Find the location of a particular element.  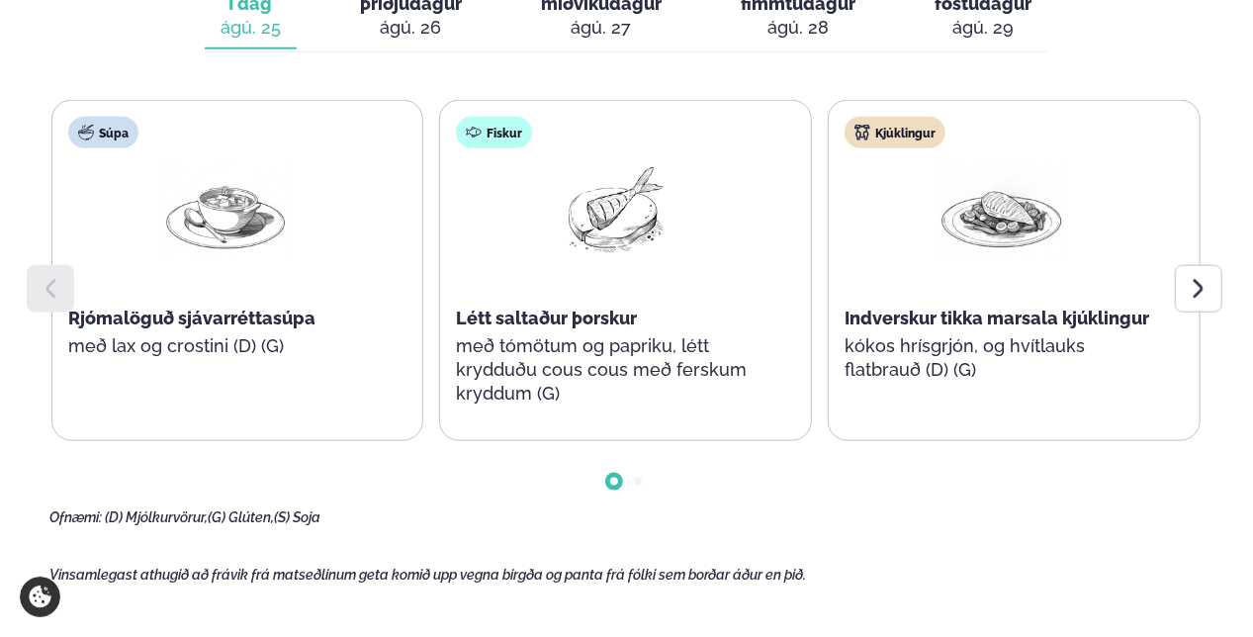

div: ágú. 29 is located at coordinates (983, 28).